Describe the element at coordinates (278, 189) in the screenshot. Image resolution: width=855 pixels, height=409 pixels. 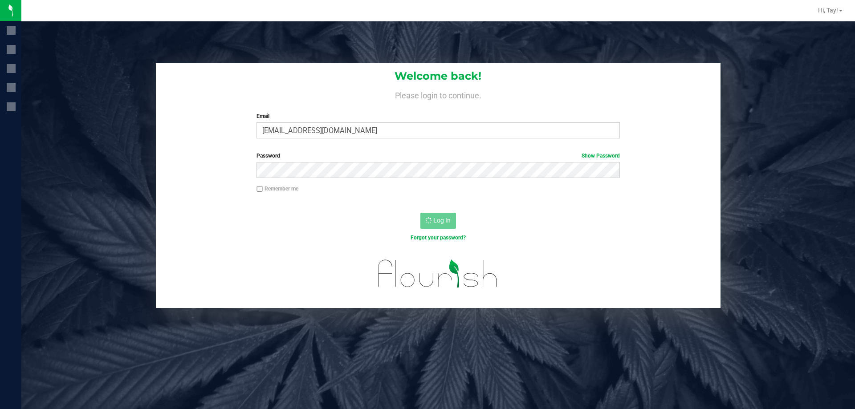
I see `label: Remember me` at that location.